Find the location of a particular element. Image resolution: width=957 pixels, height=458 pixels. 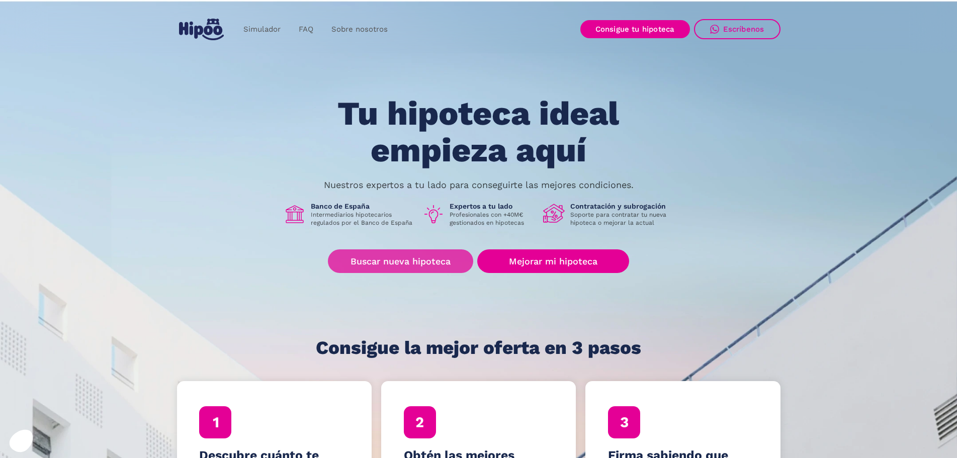

p: Nuestros expertos a tu lado para conseguirte las mejores condiciones. is located at coordinates (479, 185).